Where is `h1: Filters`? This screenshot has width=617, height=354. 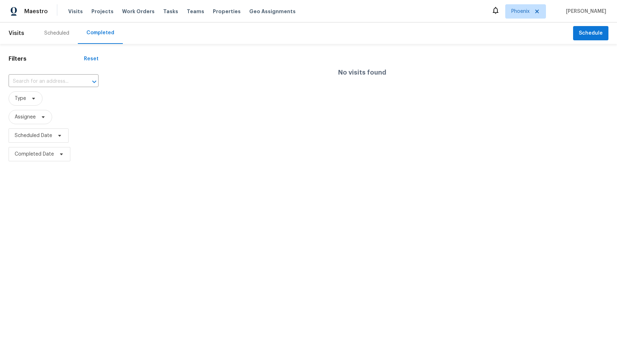 h1: Filters is located at coordinates (46, 59).